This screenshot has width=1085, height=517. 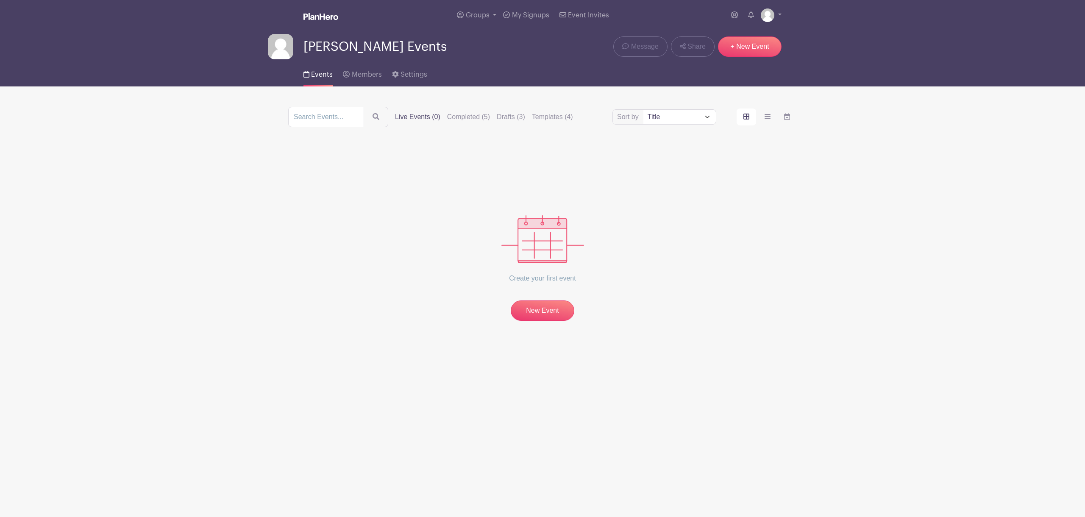 What do you see at coordinates (697, 47) in the screenshot?
I see `span: Share` at bounding box center [697, 47].